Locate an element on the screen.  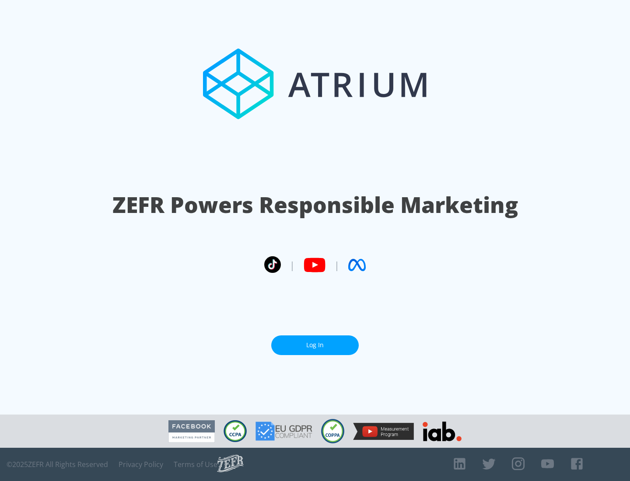
img: GDPR Compliant is located at coordinates (284, 431).